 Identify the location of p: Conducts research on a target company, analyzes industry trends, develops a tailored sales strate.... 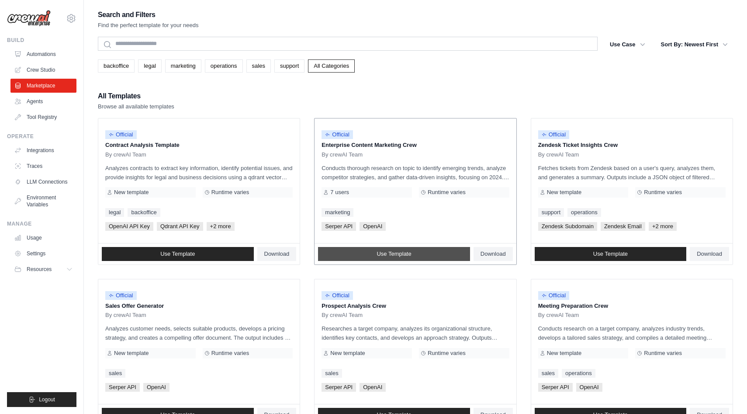
(632, 333).